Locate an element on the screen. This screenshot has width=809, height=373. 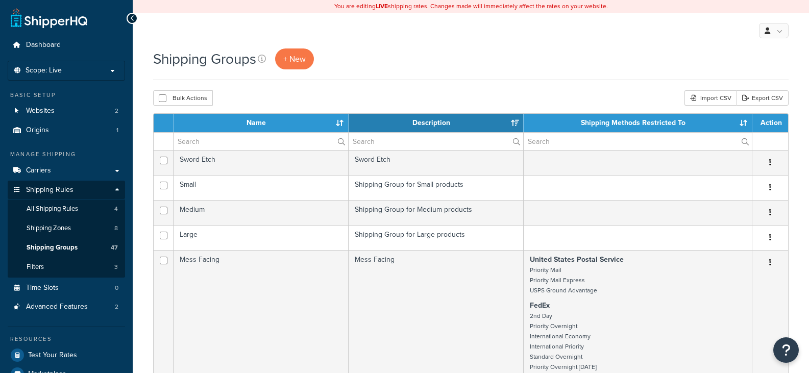
h1: Shipping Groups is located at coordinates (205, 59).